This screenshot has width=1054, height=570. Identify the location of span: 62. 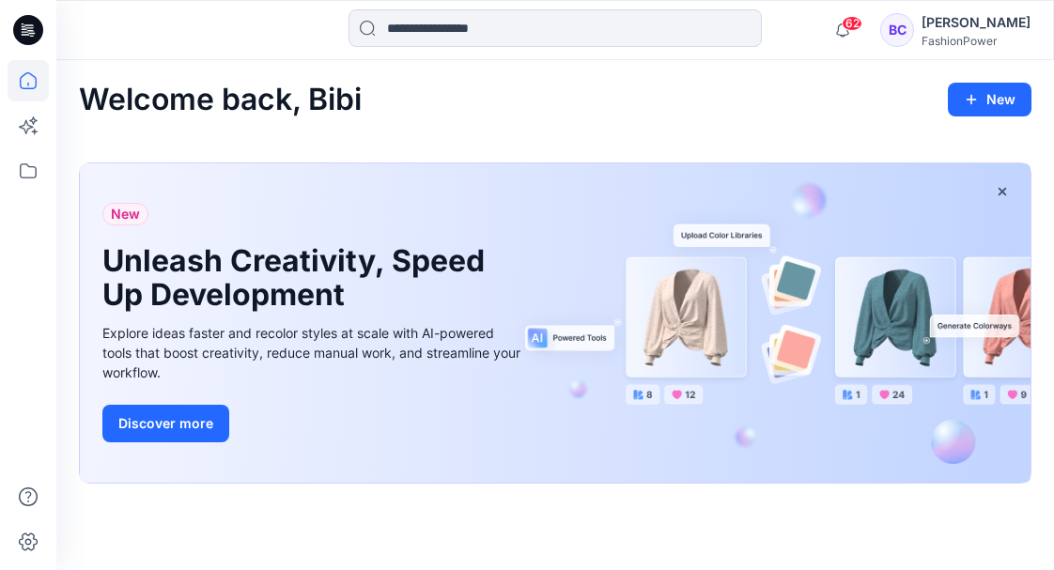
(852, 23).